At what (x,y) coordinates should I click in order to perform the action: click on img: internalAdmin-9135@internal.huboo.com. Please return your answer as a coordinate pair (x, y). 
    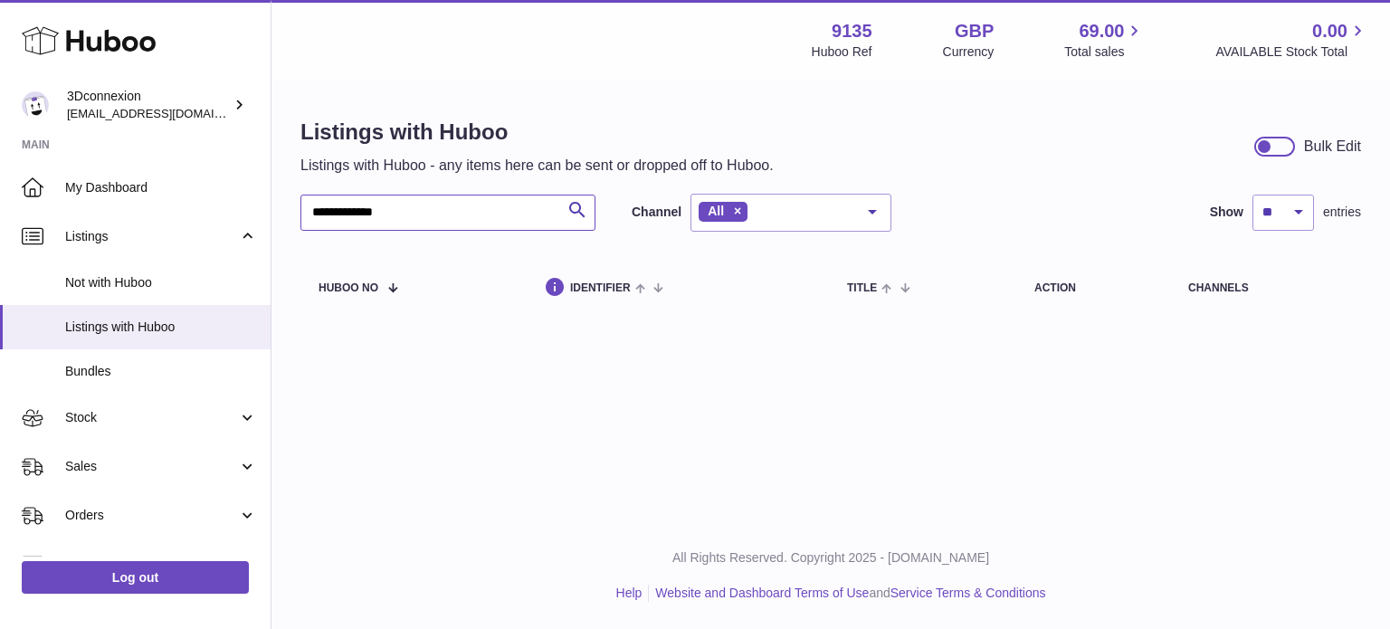
    Looking at the image, I should click on (35, 105).